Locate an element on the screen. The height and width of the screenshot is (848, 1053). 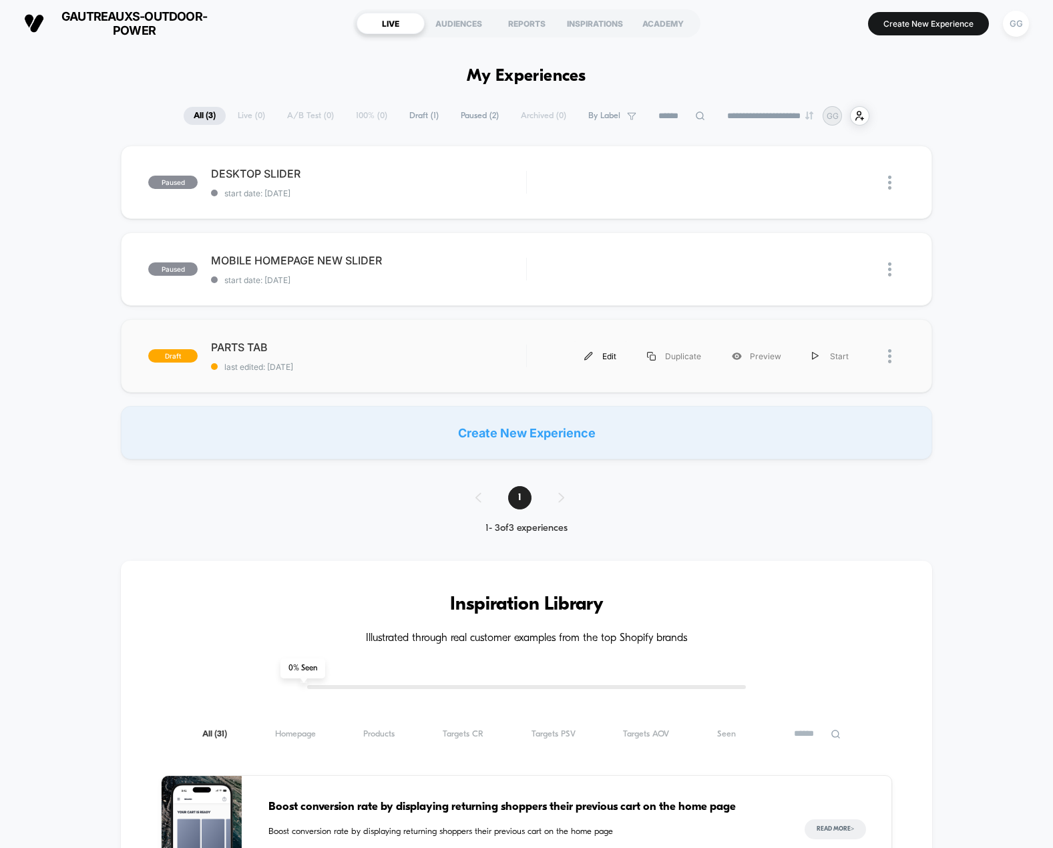
span: Seen is located at coordinates (726, 734).